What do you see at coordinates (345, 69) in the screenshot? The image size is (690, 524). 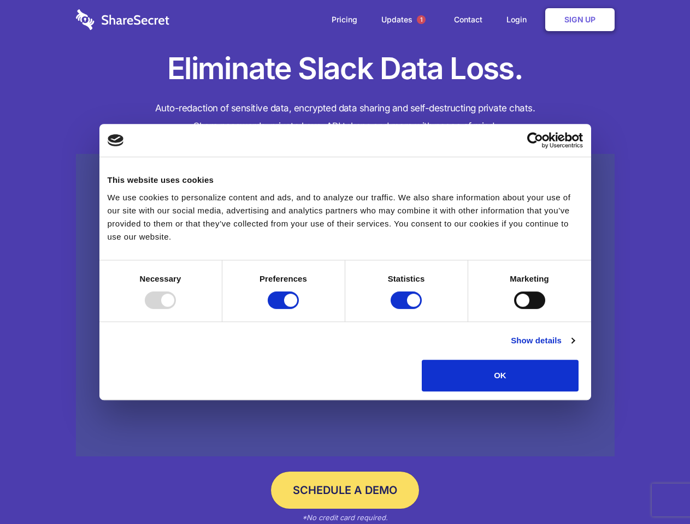 I see `h1: Eliminate Slack Data Loss.` at bounding box center [345, 69].